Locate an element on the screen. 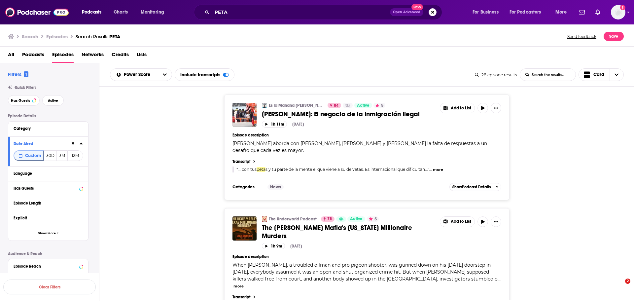 Image resolution: width=634 pixels, height=301 pixels. input: Search podcasts, credits, & more... is located at coordinates (301, 12).